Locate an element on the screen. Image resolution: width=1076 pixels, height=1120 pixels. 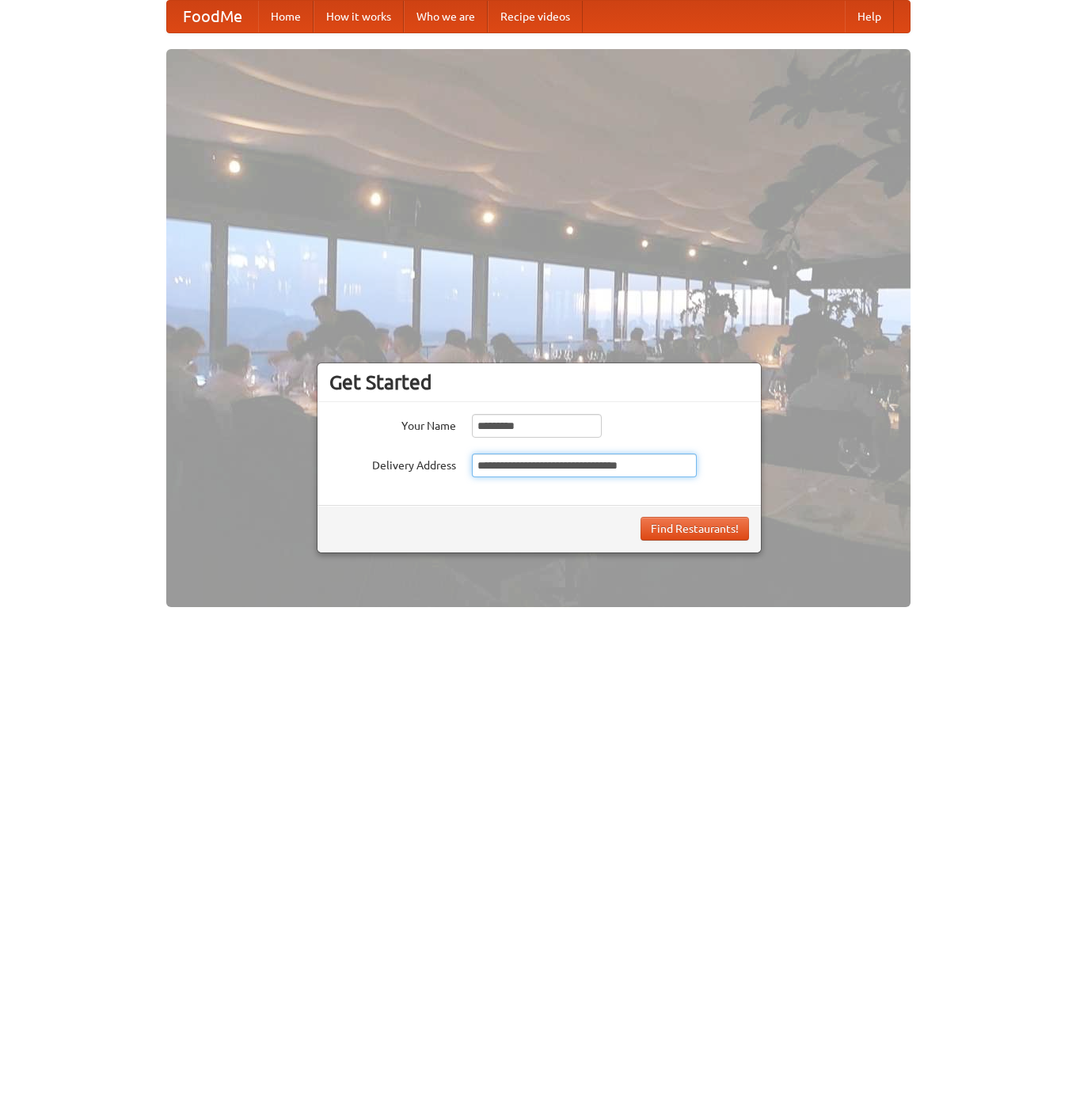
a: Home is located at coordinates (286, 16).